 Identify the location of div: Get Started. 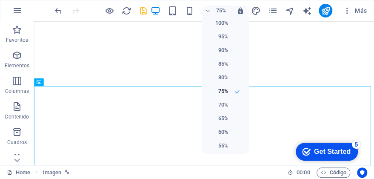
(43, 13).